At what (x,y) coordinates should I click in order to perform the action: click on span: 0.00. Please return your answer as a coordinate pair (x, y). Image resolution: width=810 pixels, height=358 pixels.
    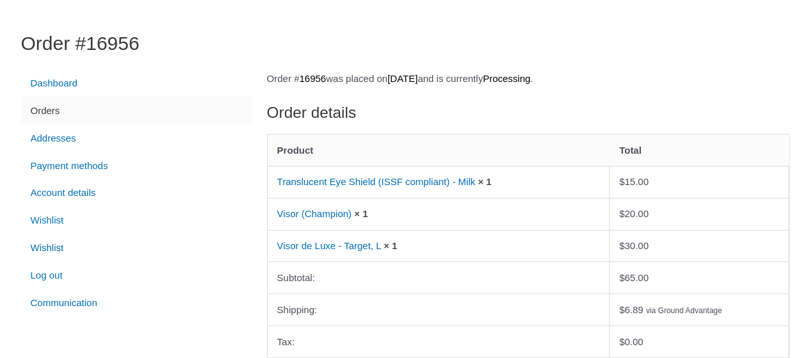
    Looking at the image, I should click on (632, 341).